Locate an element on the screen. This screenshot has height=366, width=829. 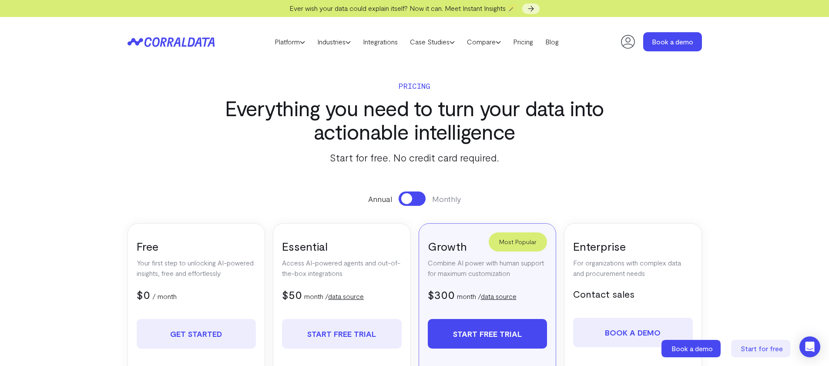
a: Case Studies is located at coordinates (432, 42).